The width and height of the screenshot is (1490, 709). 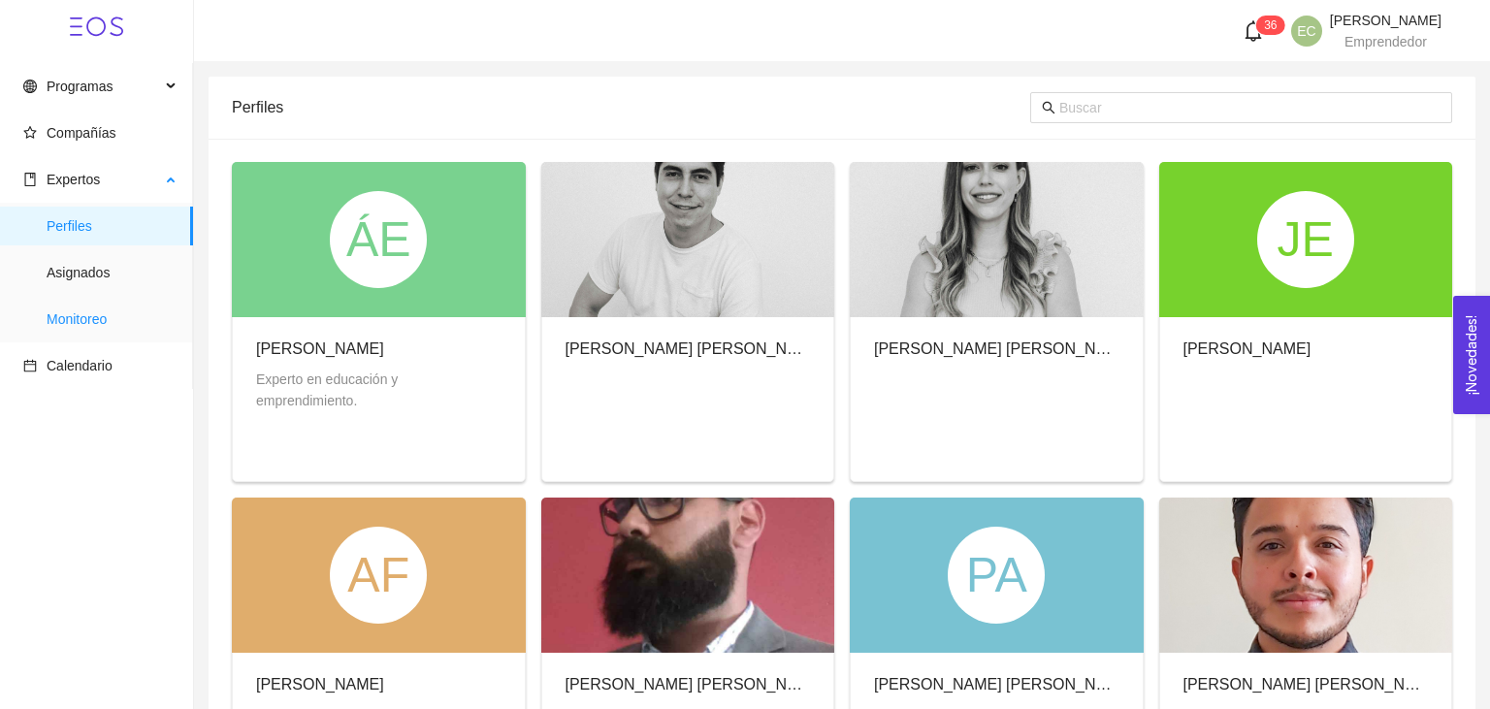 I want to click on span: Calendario, so click(x=80, y=366).